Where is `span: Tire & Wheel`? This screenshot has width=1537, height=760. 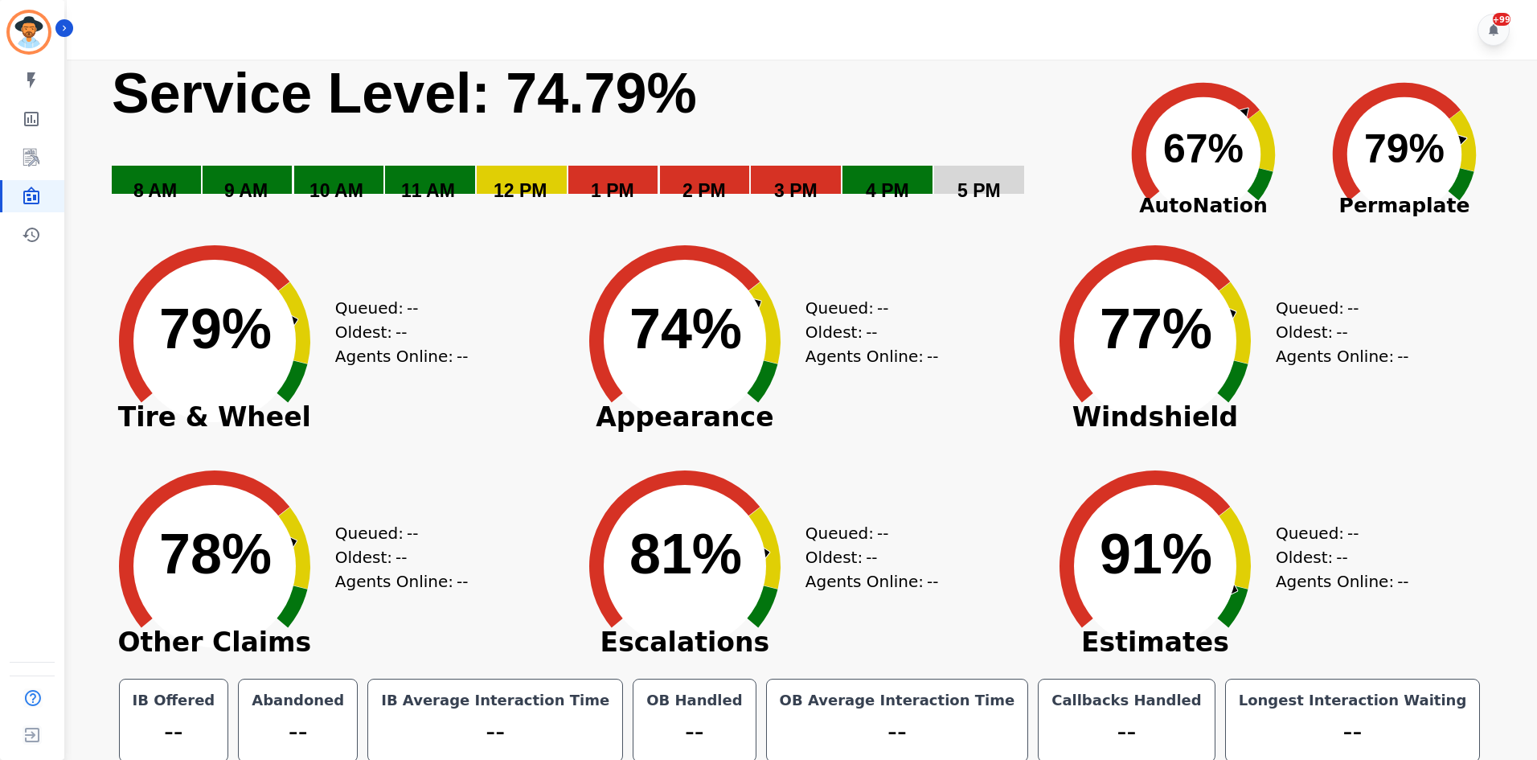 span: Tire & Wheel is located at coordinates (215, 417).